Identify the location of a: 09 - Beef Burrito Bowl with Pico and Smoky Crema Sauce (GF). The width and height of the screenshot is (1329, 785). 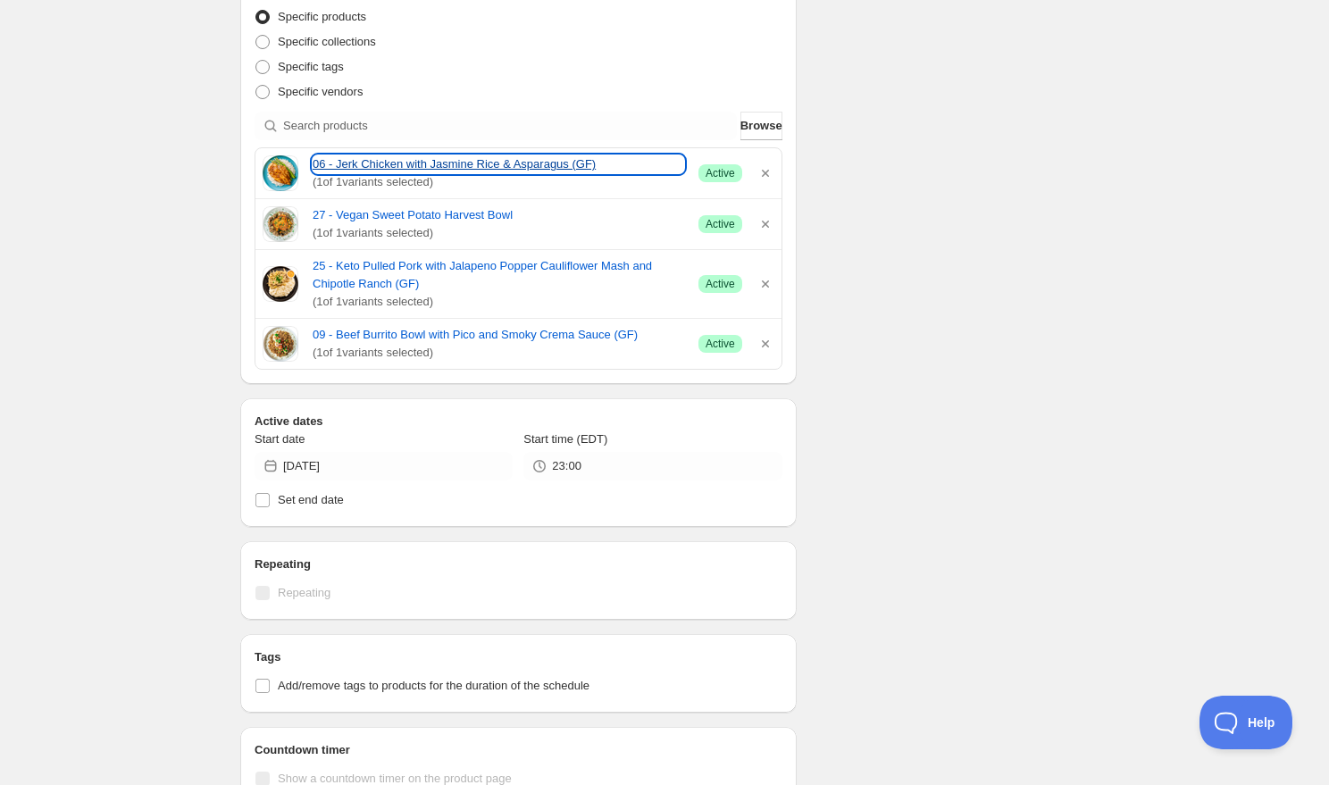
(498, 335).